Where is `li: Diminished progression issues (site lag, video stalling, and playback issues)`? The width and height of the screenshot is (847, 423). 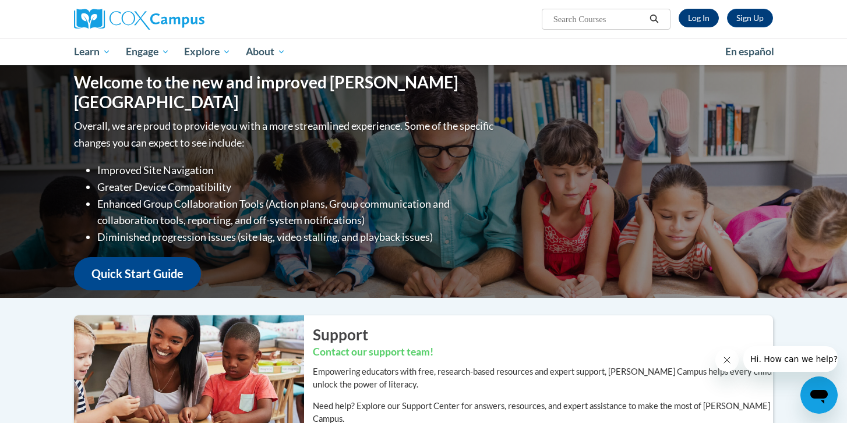 li: Diminished progression issues (site lag, video stalling, and playback issues) is located at coordinates (296, 237).